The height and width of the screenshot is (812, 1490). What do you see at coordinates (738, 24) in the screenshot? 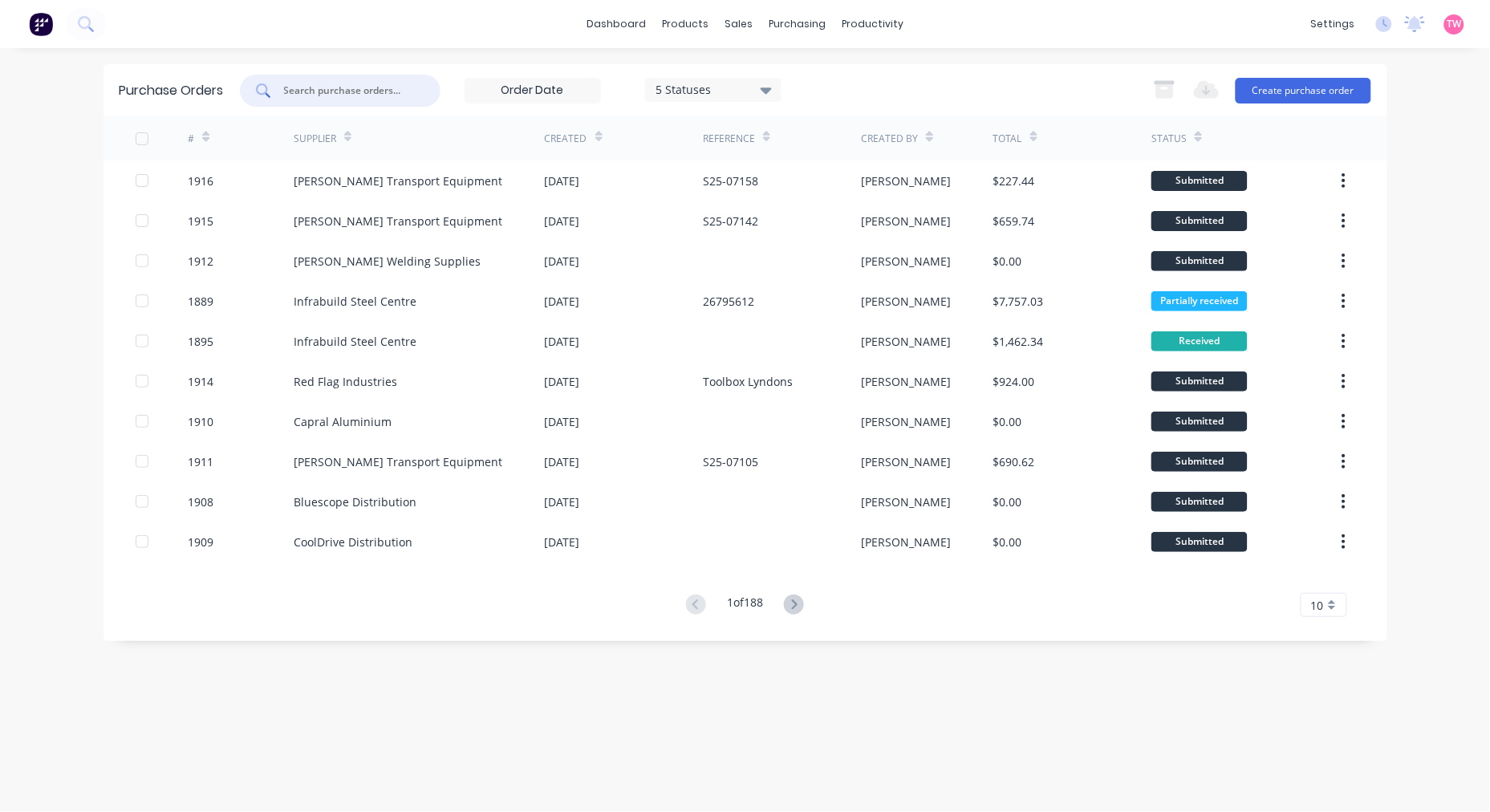
I see `div: sales` at bounding box center [738, 24].